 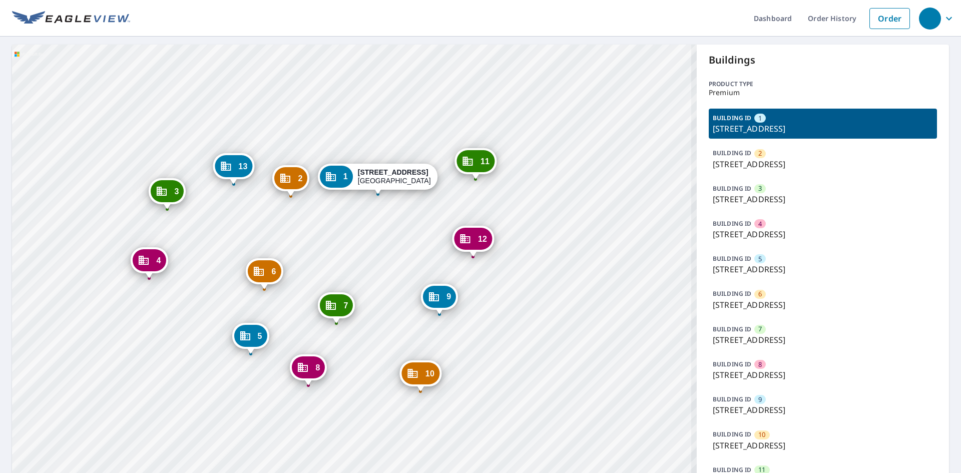 I want to click on p: Product type, so click(x=823, y=84).